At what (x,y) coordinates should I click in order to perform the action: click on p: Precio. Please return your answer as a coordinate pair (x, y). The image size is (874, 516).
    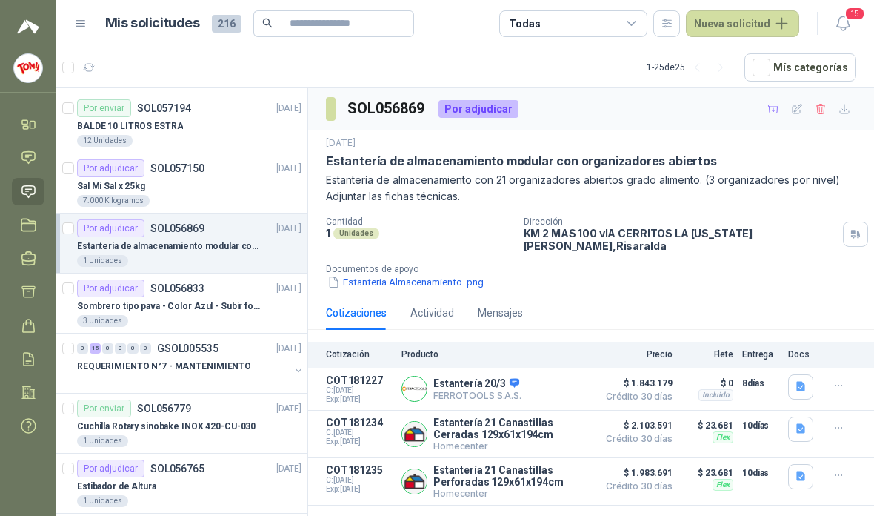
    Looking at the image, I should click on (636, 354).